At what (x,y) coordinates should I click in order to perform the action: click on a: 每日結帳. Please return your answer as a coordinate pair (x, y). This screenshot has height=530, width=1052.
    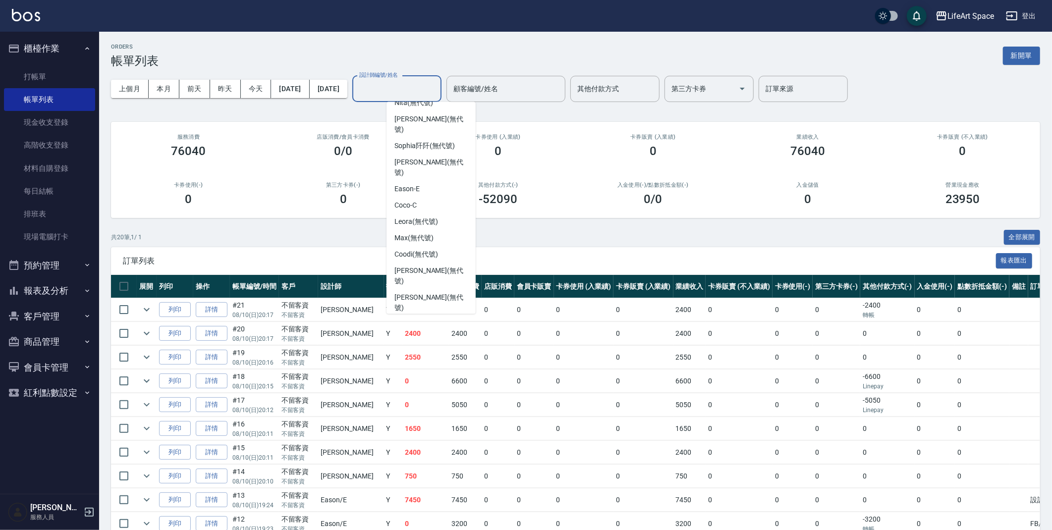
    Looking at the image, I should click on (50, 191).